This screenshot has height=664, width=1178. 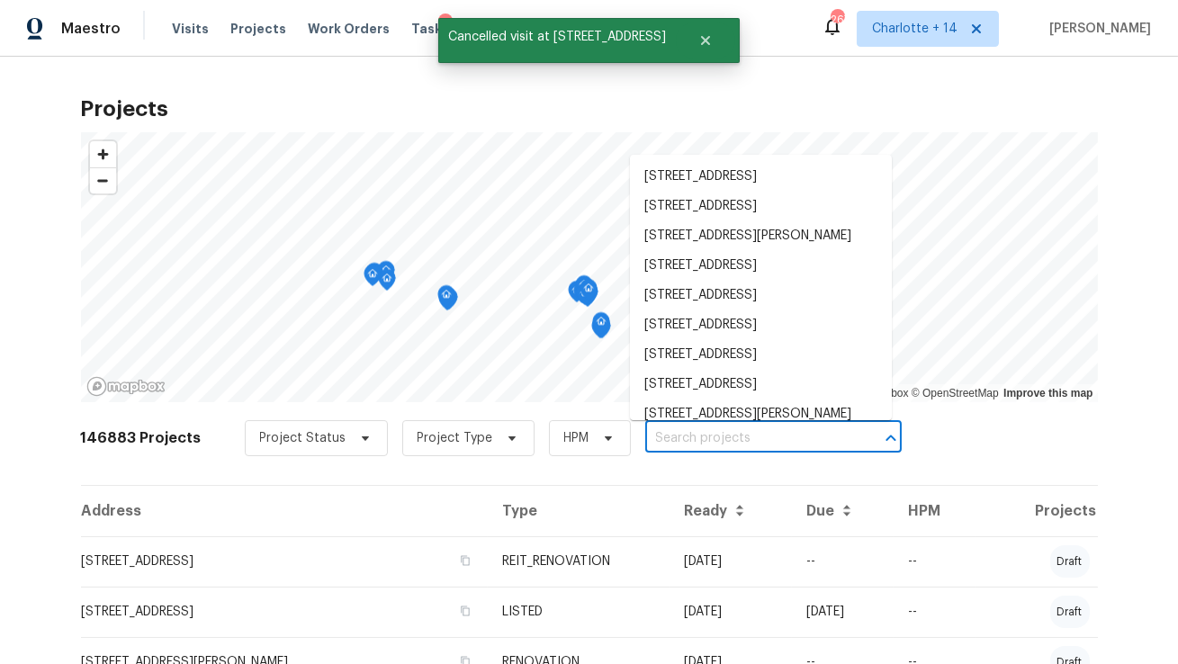 What do you see at coordinates (955, 393) in the screenshot?
I see `a: OpenStreetMap` at bounding box center [955, 393].